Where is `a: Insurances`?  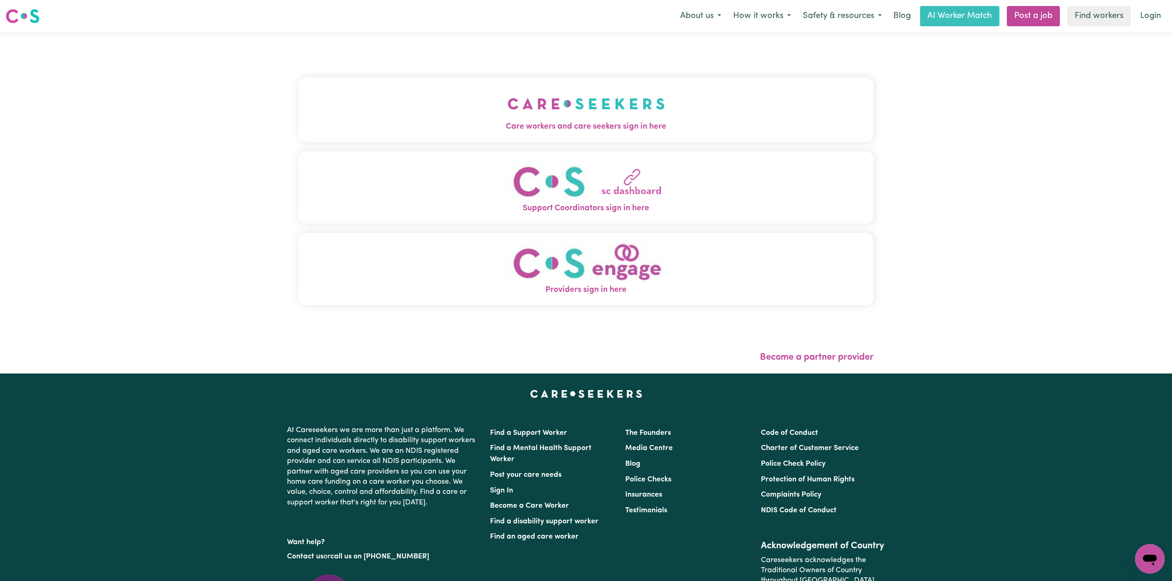 a: Insurances is located at coordinates (644, 495).